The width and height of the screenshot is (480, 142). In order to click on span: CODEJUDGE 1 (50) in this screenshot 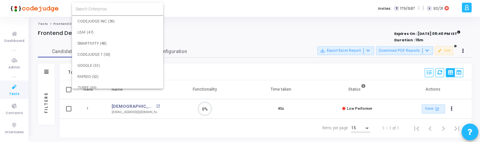, I will do `click(118, 54)`.